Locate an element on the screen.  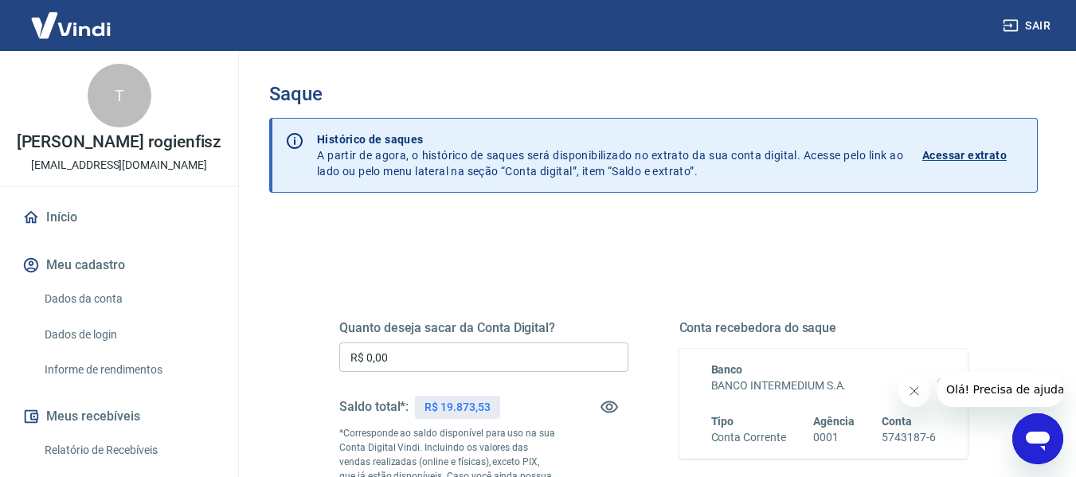
a: Início is located at coordinates (119, 217).